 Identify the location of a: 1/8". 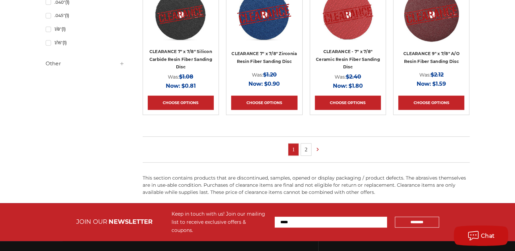
(85, 29).